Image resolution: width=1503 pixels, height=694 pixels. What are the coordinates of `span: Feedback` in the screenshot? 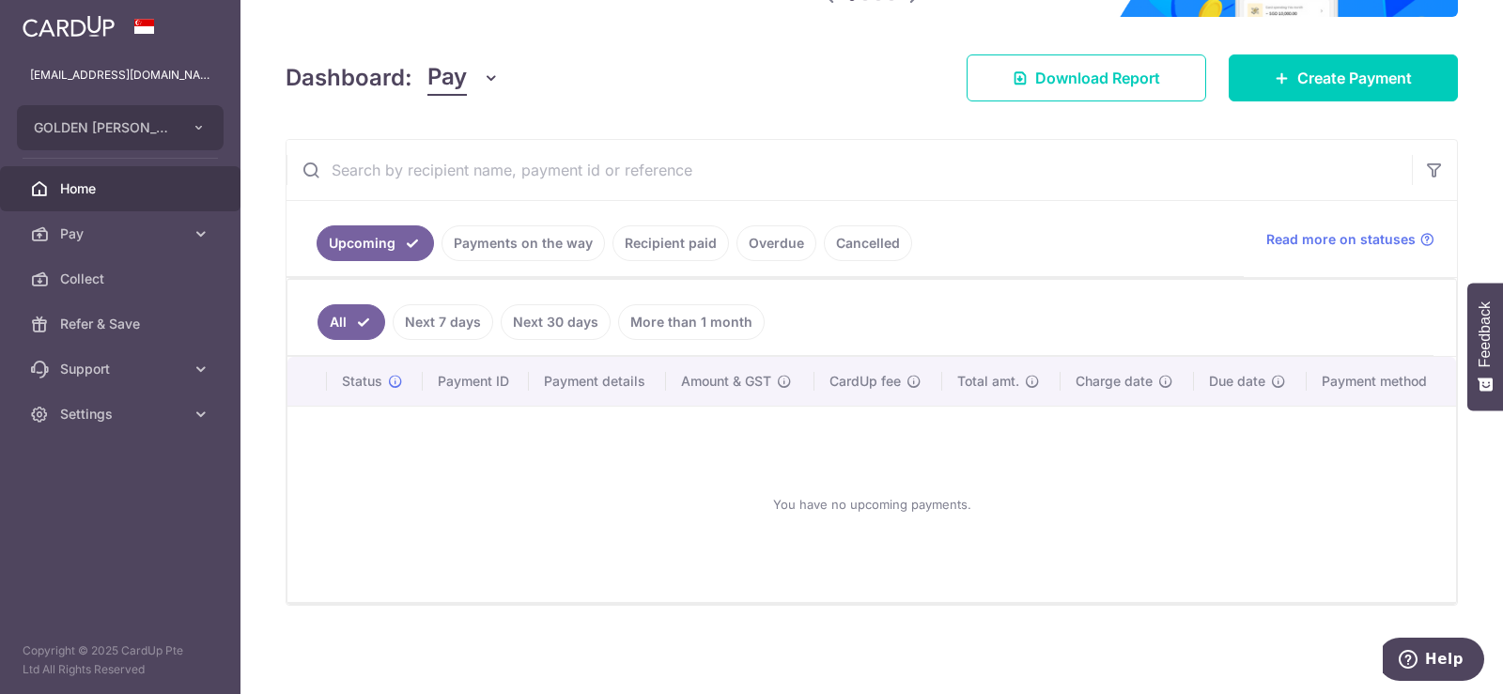 It's located at (1485, 334).